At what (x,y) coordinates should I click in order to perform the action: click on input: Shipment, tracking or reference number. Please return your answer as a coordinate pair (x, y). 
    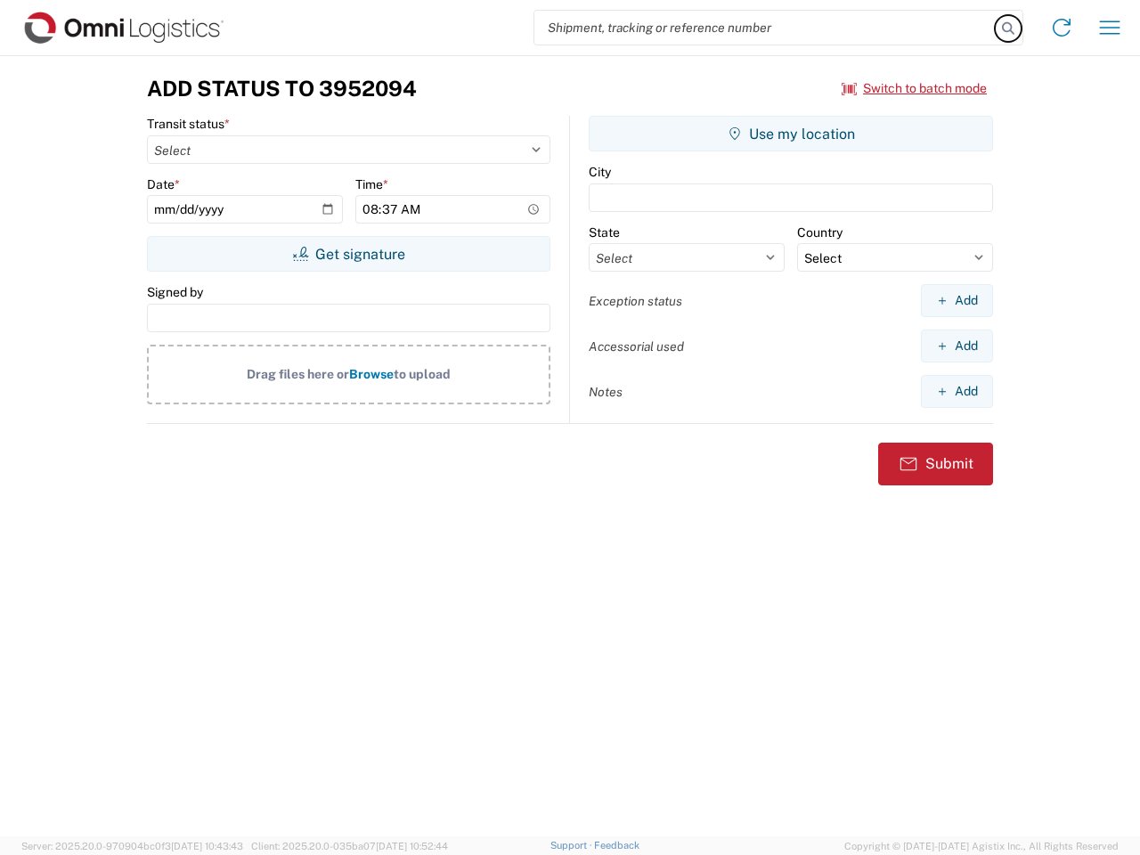
    Looking at the image, I should click on (765, 28).